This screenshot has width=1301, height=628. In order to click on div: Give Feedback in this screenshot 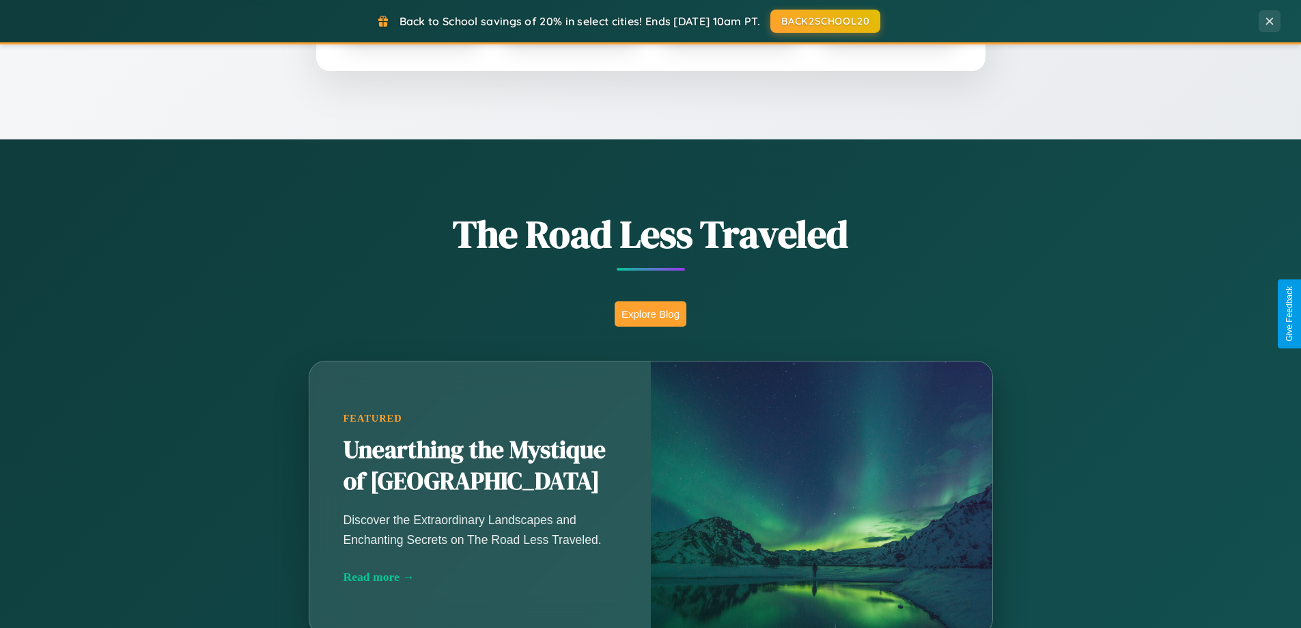, I will do `click(1289, 313)`.